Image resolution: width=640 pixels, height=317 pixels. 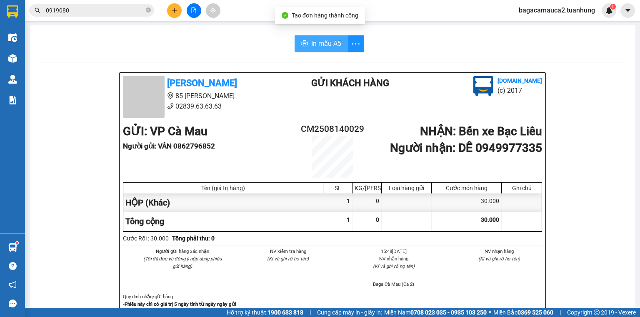 What do you see at coordinates (265, 313) in the screenshot?
I see `span: Hỗ trợ kỹ thuật:` at bounding box center [265, 313].